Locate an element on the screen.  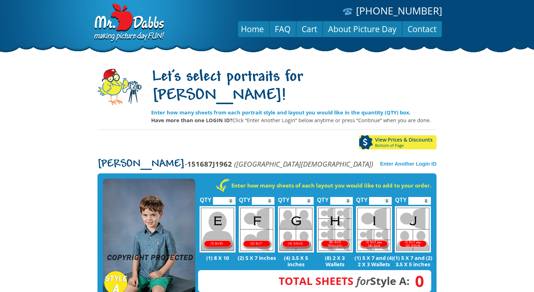
p: (8) 2 X 3 Wallets is located at coordinates (335, 261).